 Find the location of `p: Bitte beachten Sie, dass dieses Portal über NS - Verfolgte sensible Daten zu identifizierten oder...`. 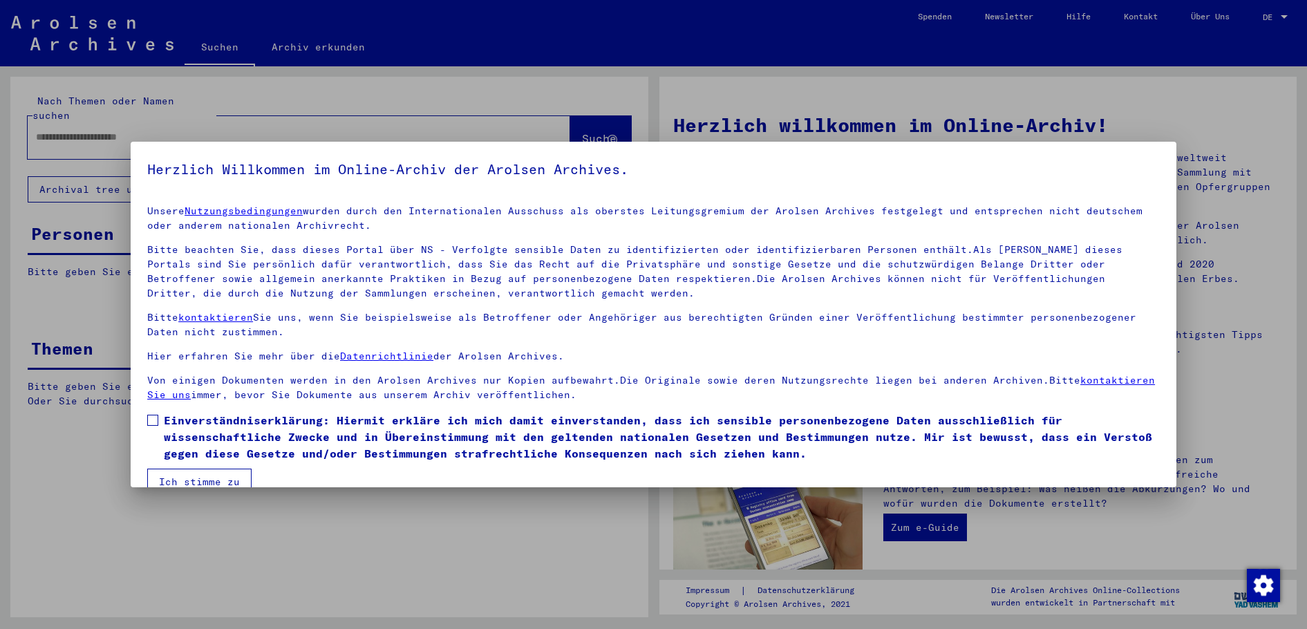

p: Bitte beachten Sie, dass dieses Portal über NS - Verfolgte sensible Daten zu identifizierten oder... is located at coordinates (653, 272).